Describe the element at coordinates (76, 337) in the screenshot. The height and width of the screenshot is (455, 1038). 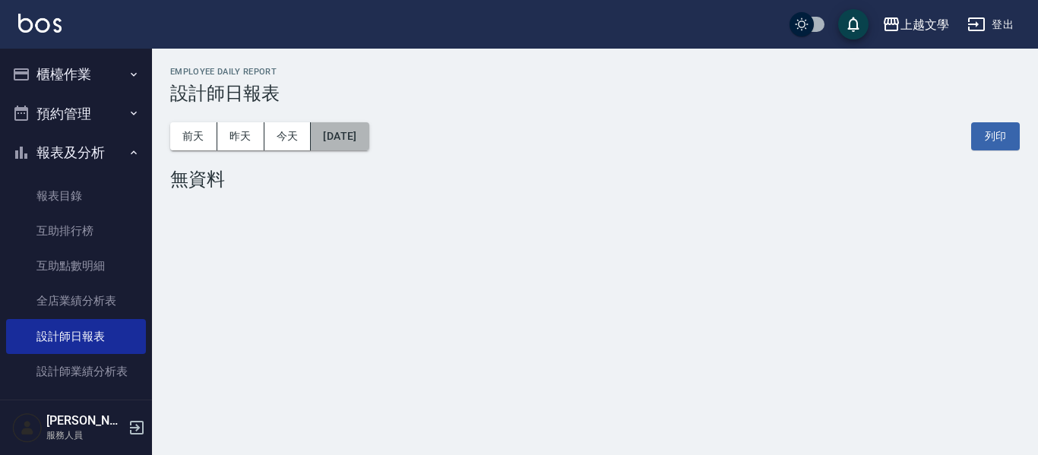
I see `a: 設計師日報表` at that location.